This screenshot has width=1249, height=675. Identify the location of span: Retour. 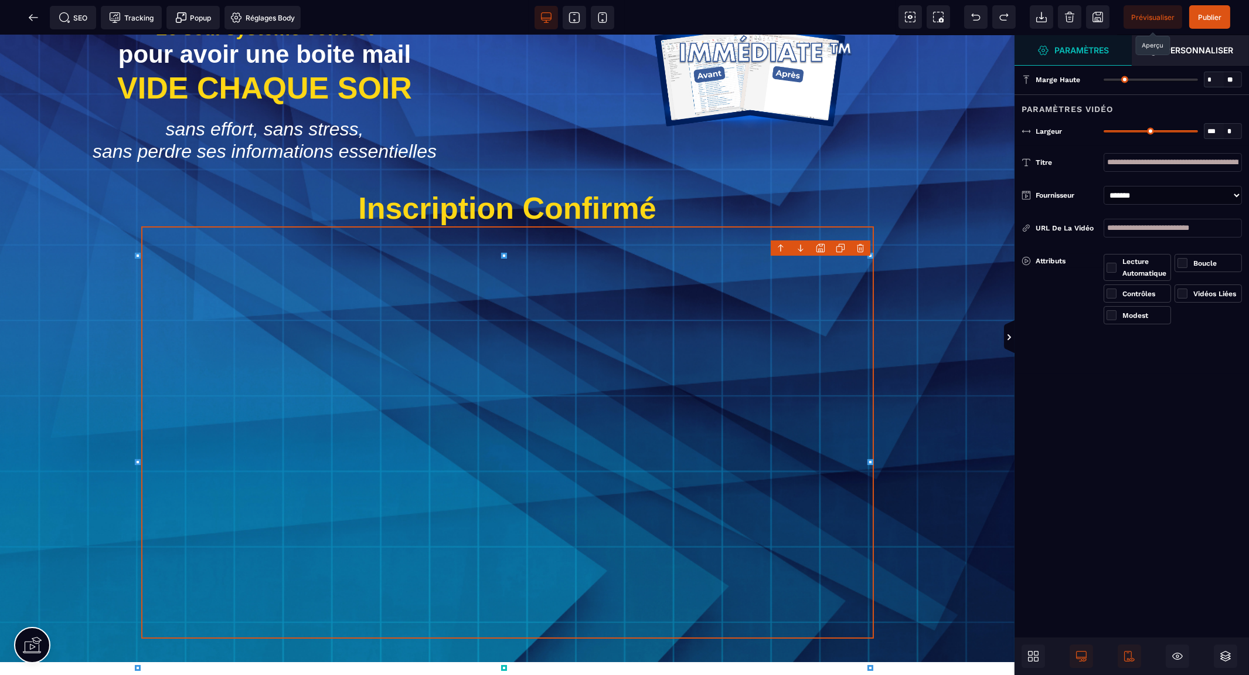
(33, 18).